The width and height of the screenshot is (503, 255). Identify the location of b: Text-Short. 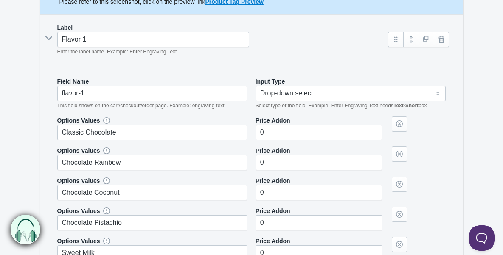
(406, 106).